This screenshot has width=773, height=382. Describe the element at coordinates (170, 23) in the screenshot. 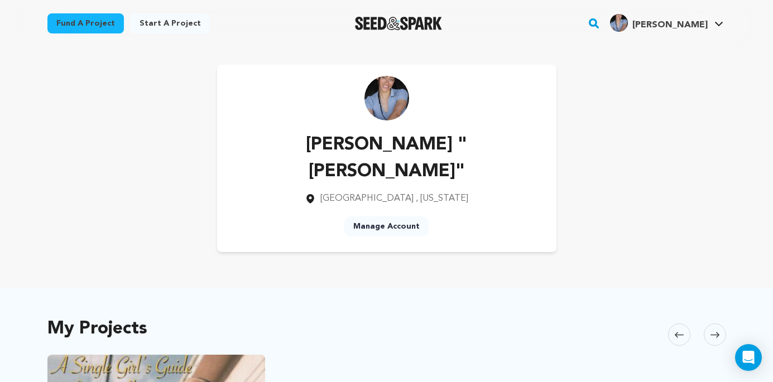

I see `a: Start a project` at that location.